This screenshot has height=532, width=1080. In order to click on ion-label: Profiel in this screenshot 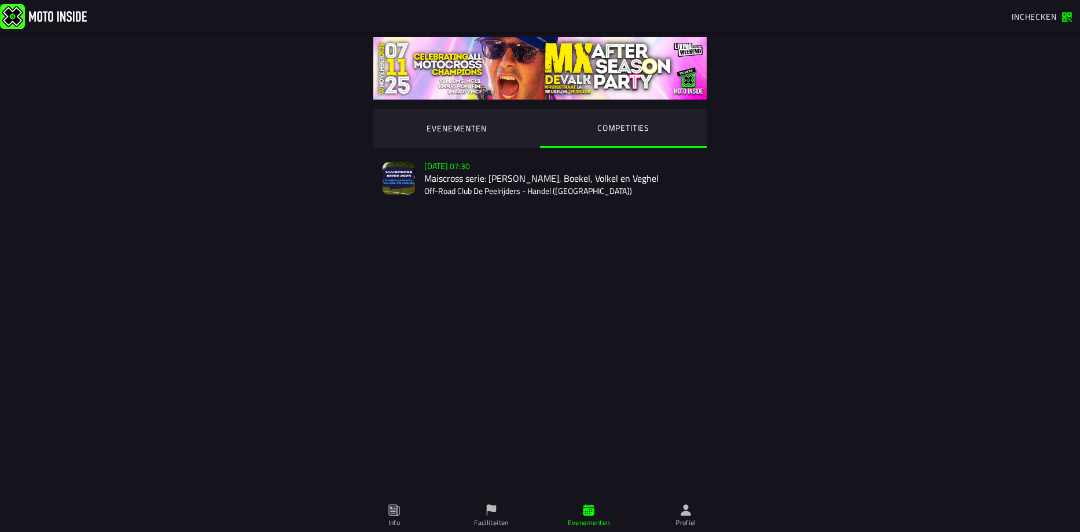, I will do `click(686, 523)`.